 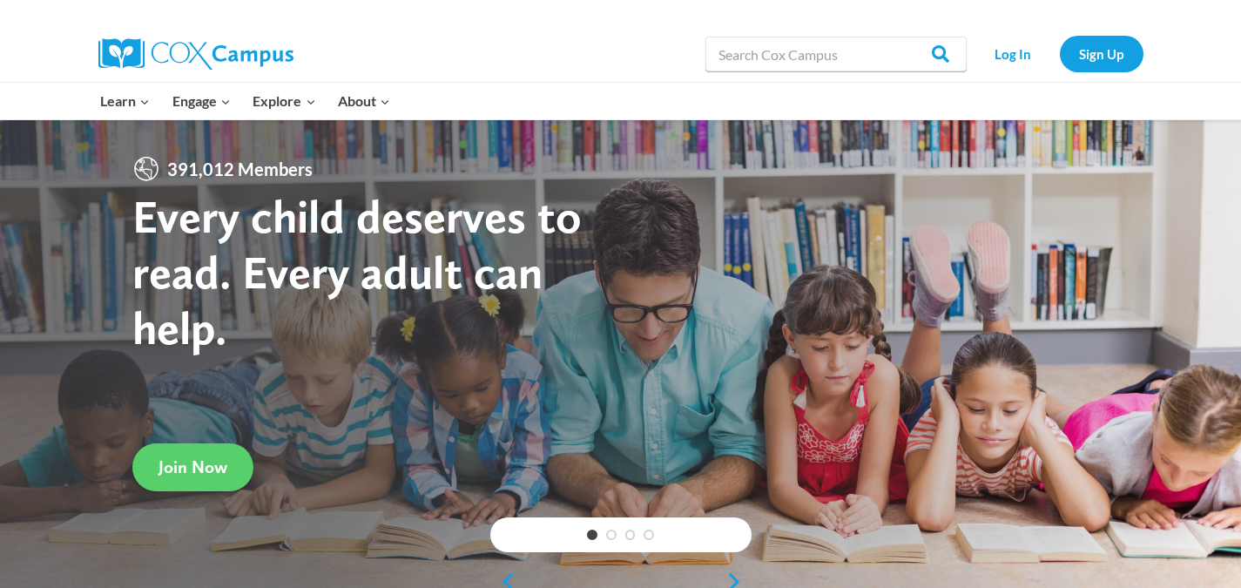 What do you see at coordinates (125, 101) in the screenshot?
I see `span: Learn` at bounding box center [125, 101].